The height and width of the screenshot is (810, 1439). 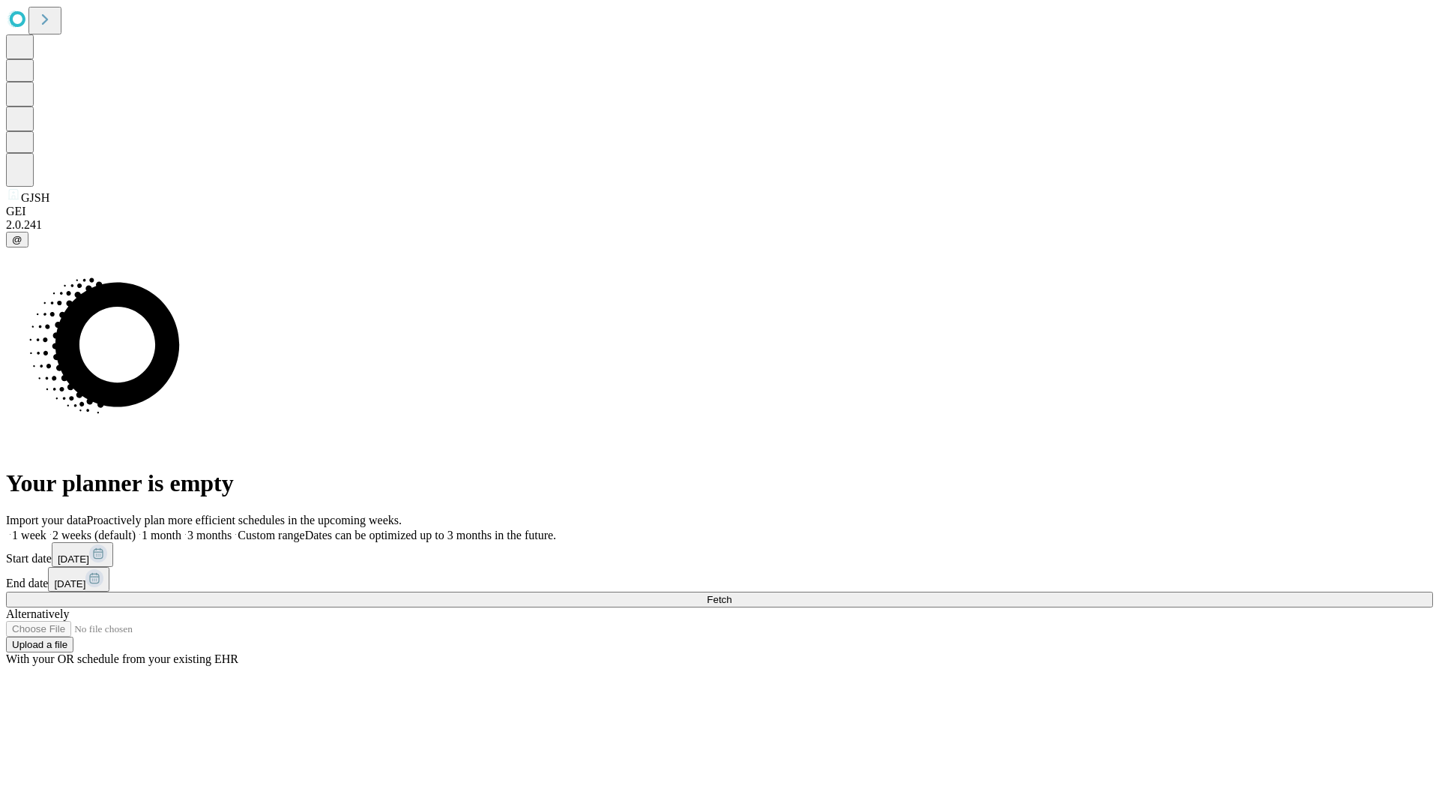 I want to click on h1: Your planner is empty, so click(x=720, y=483).